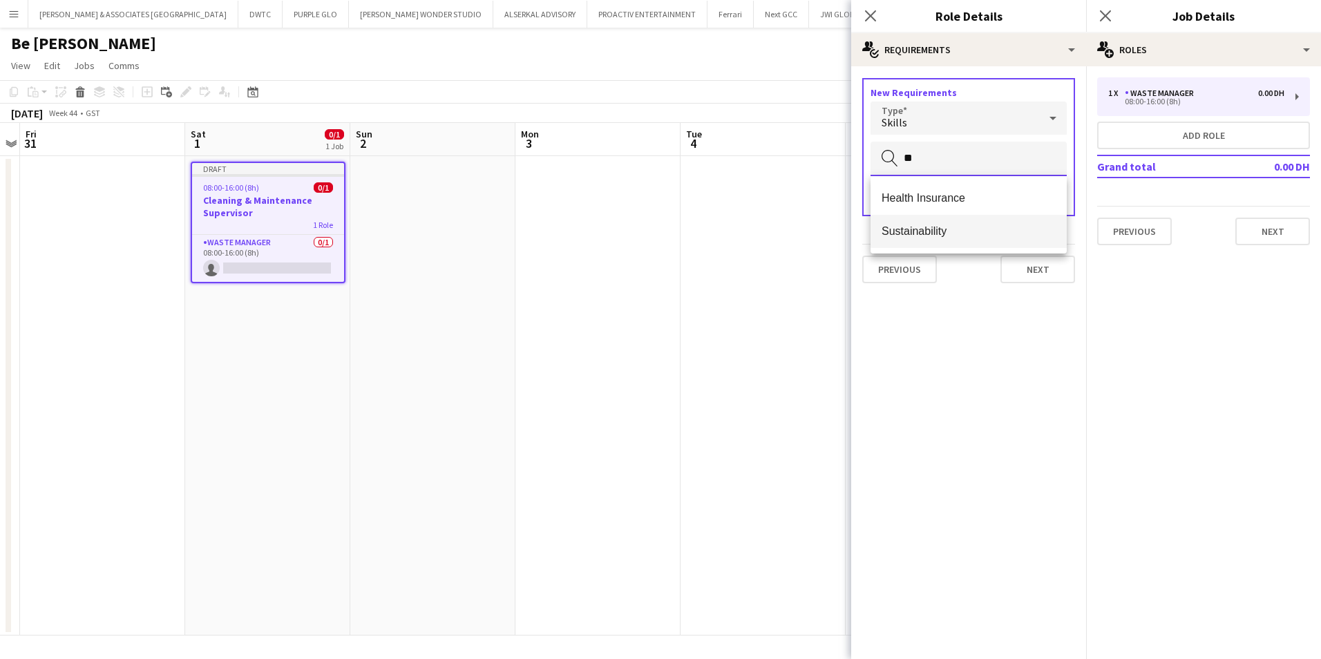 This screenshot has height=659, width=1321. Describe the element at coordinates (197, 143) in the screenshot. I see `span: 1` at that location.